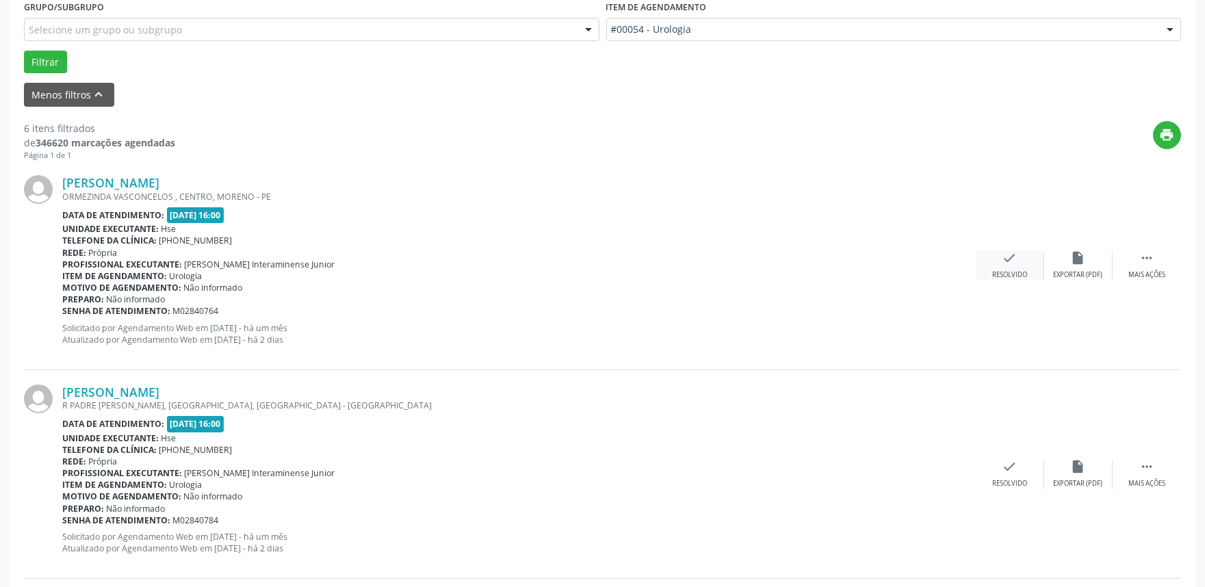 The width and height of the screenshot is (1205, 587). I want to click on span: M02840764, so click(196, 311).